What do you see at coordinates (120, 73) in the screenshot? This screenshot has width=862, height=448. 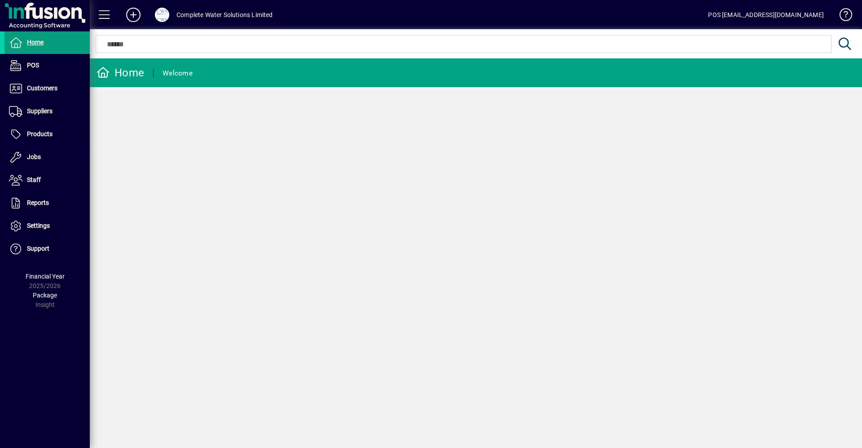 I see `div: Home` at bounding box center [120, 73].